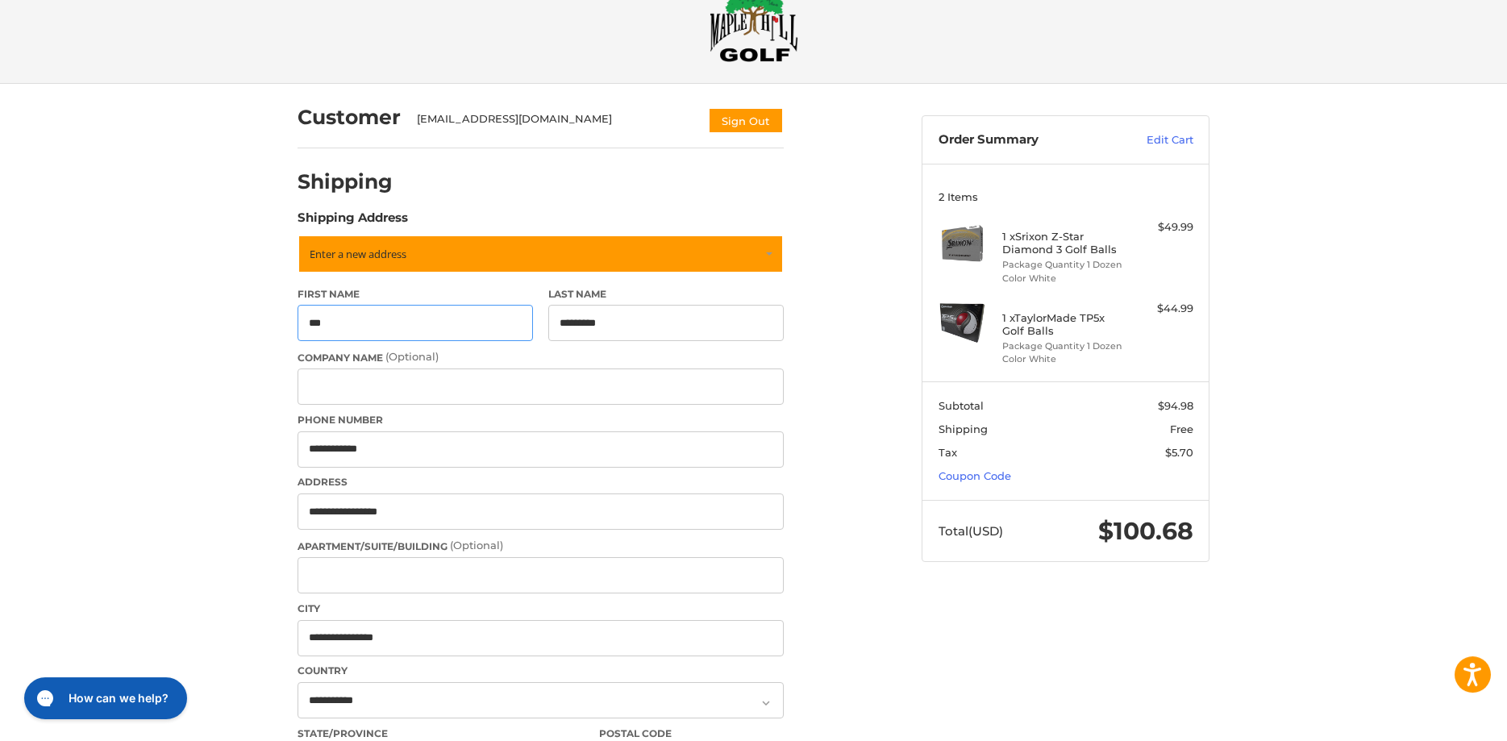 The width and height of the screenshot is (1507, 741). I want to click on span: Total (USD), so click(971, 531).